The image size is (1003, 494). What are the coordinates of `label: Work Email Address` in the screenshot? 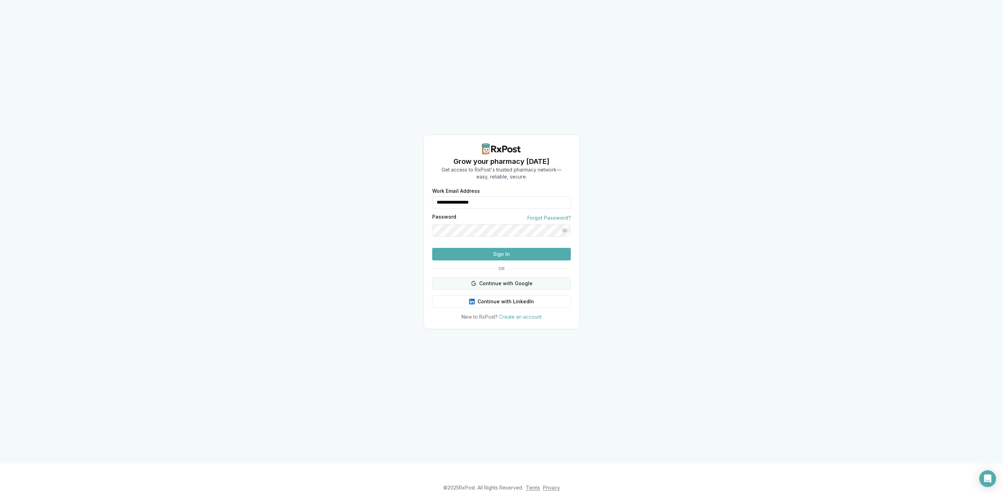 It's located at (502, 191).